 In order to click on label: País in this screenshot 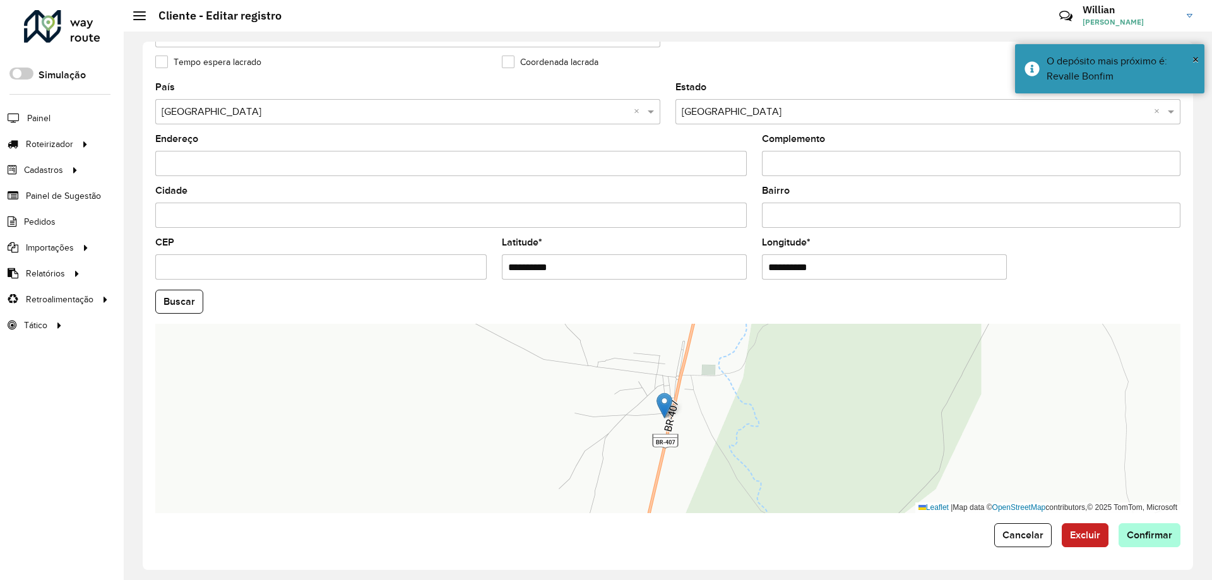, I will do `click(165, 87)`.